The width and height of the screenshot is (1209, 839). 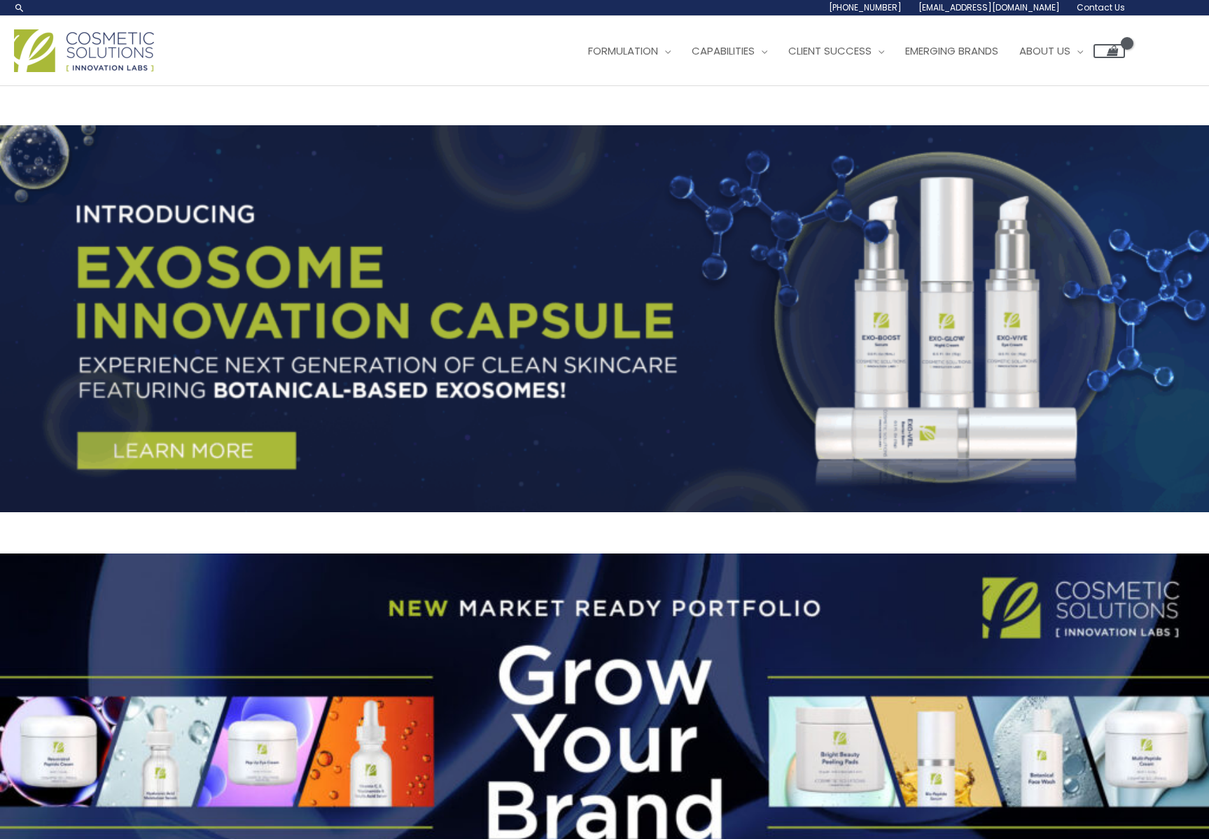 What do you see at coordinates (1109, 51) in the screenshot?
I see `a: View Shopping Cart, empty` at bounding box center [1109, 51].